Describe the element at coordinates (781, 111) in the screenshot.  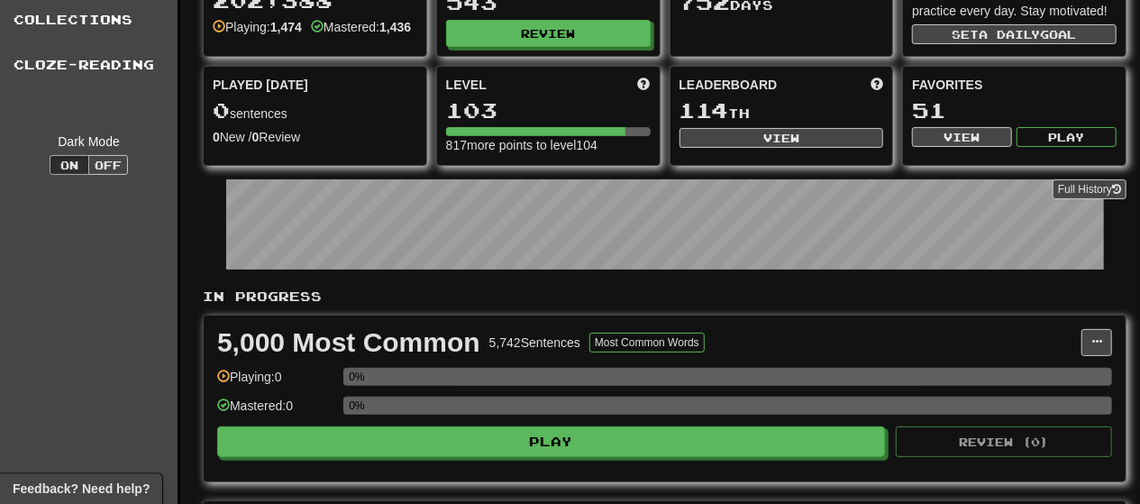
I see `div: th` at that location.